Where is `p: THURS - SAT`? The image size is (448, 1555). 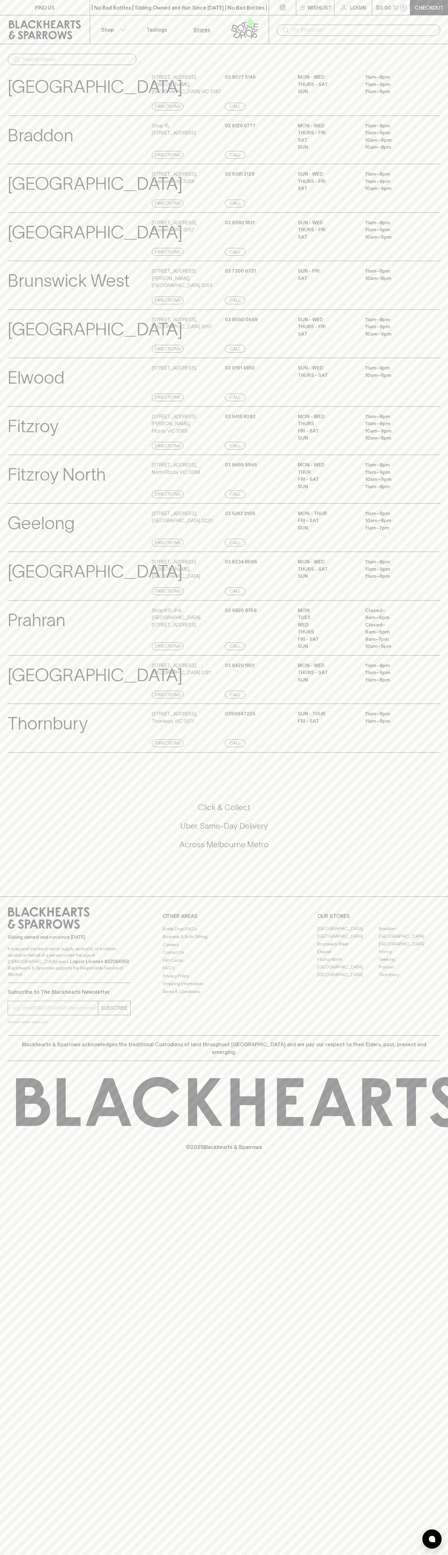 p: THURS - SAT is located at coordinates (326, 84).